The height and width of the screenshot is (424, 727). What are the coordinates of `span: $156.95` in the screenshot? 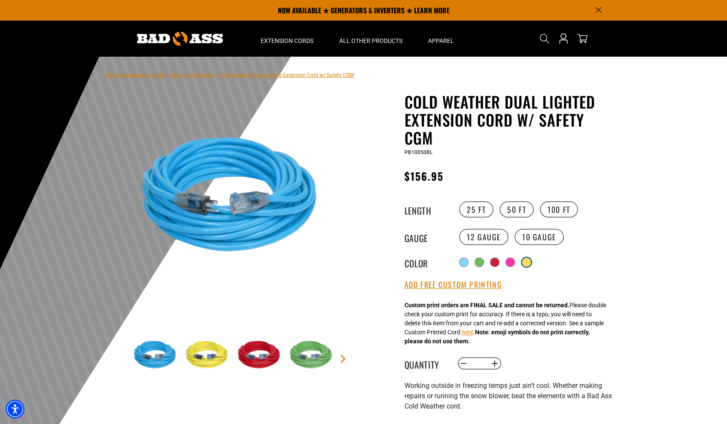 It's located at (424, 176).